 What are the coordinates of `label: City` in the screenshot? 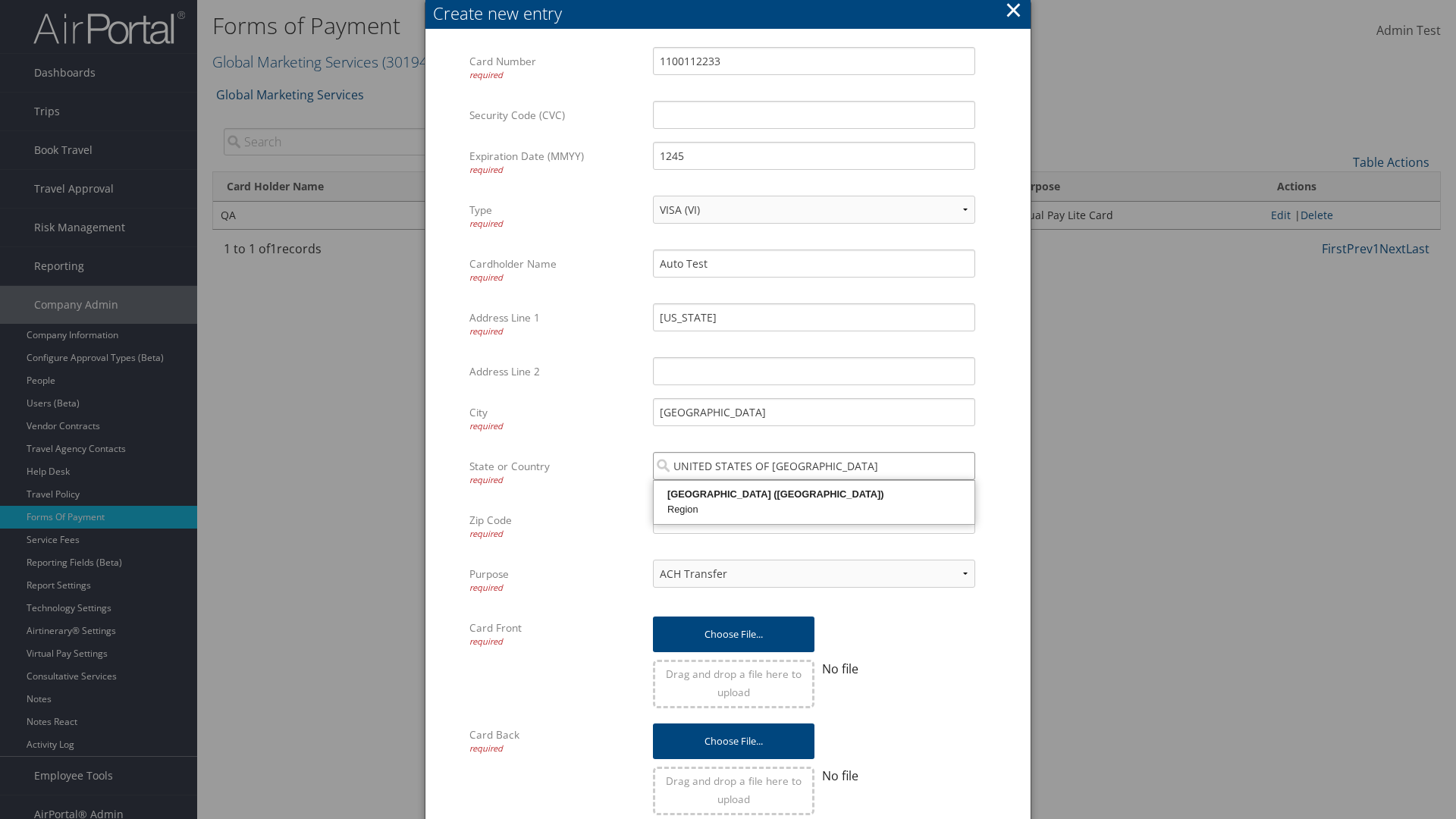 It's located at (555, 419).